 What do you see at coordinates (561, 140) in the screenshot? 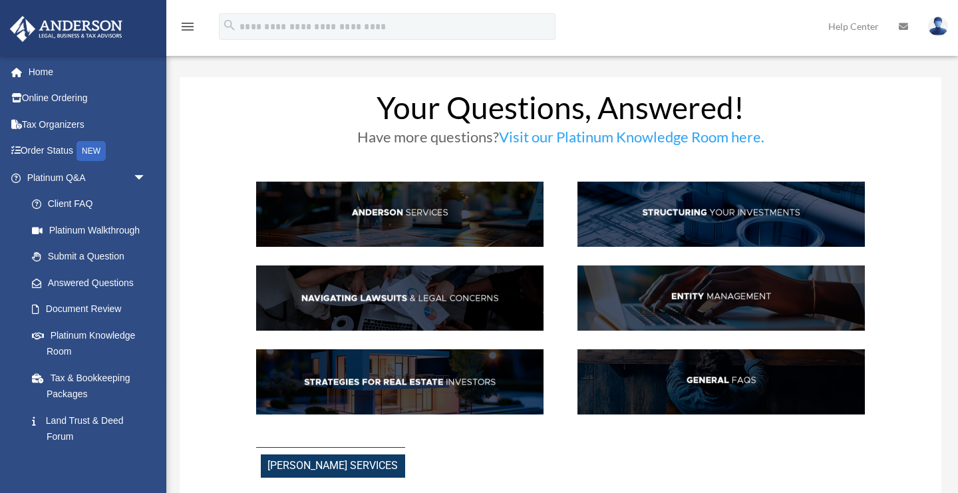
I see `h3: Have more questions?` at bounding box center [561, 140].